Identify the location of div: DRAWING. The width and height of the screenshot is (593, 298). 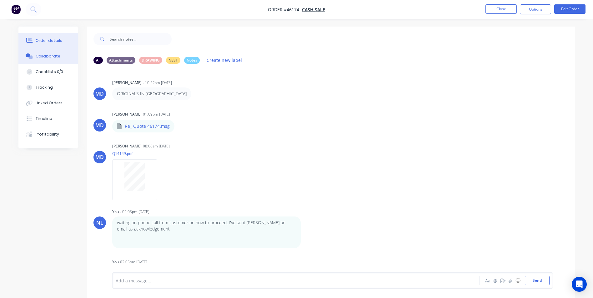
(151, 60).